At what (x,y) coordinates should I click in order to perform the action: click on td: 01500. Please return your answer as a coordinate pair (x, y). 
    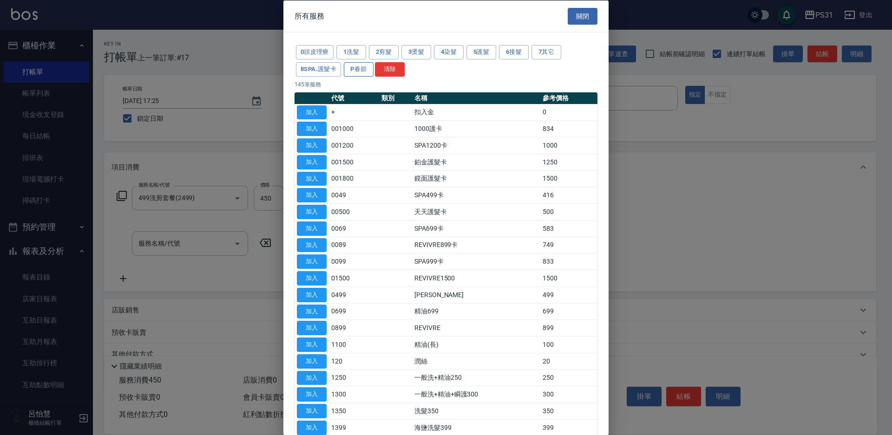
    Looking at the image, I should click on (354, 278).